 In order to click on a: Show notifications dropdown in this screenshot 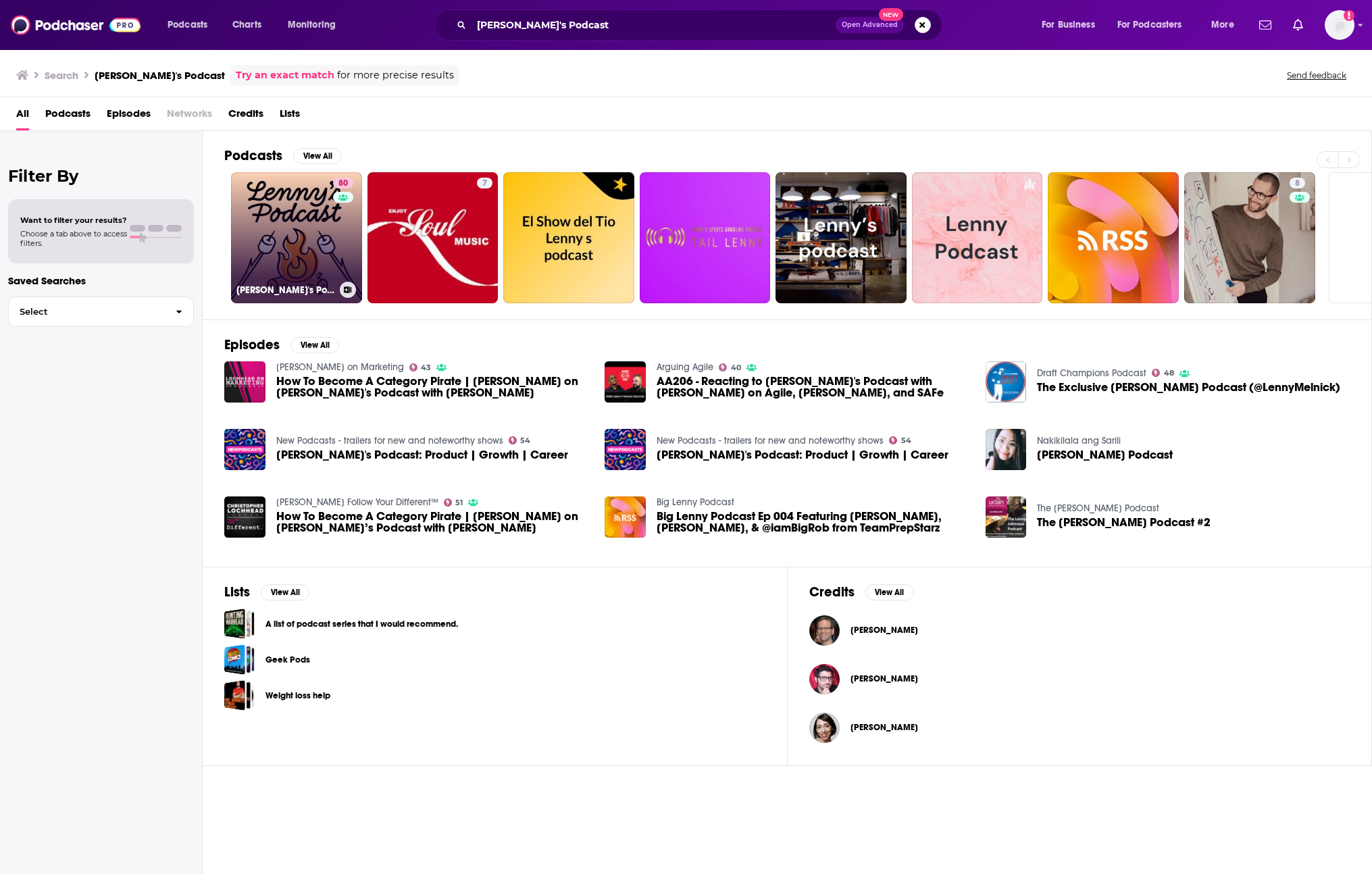, I will do `click(1297, 25)`.